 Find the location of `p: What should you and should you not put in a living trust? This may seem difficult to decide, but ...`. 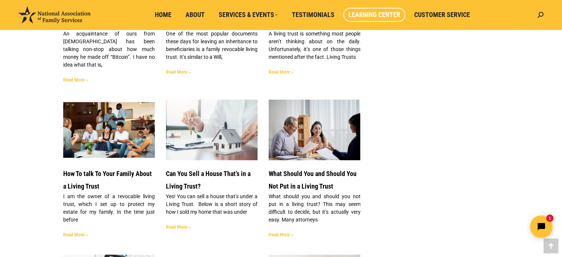

p: What should you and should you not put in a living trust? This may seem difficult to decide, but ... is located at coordinates (314, 208).